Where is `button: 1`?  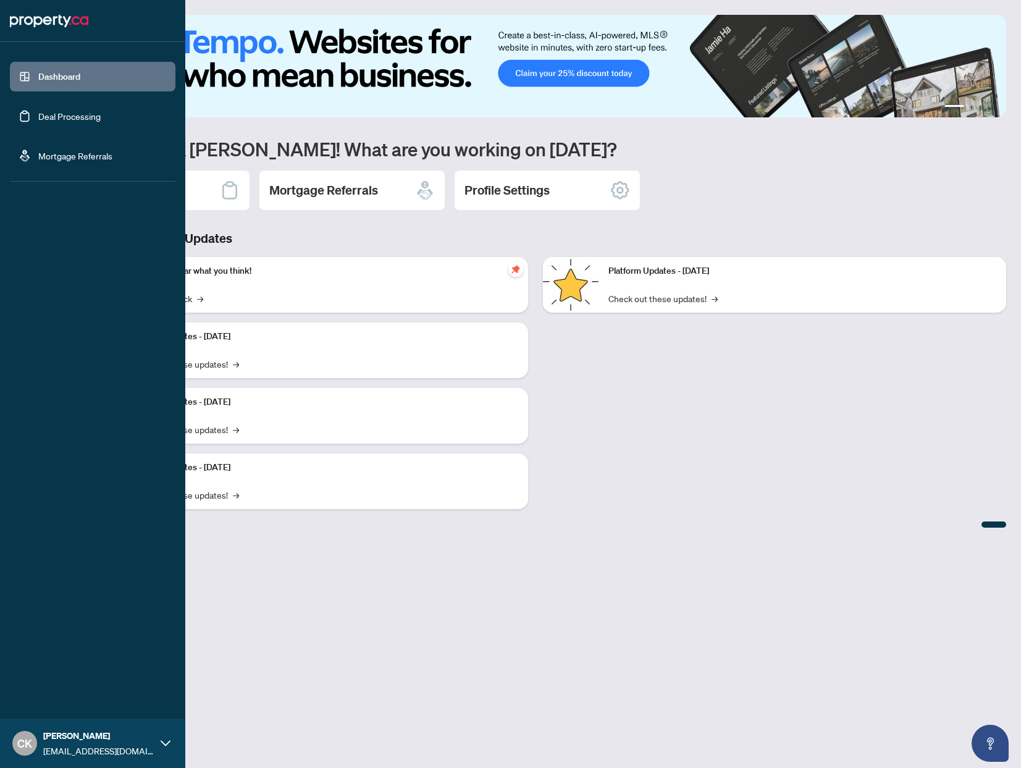
button: 1 is located at coordinates (954, 107).